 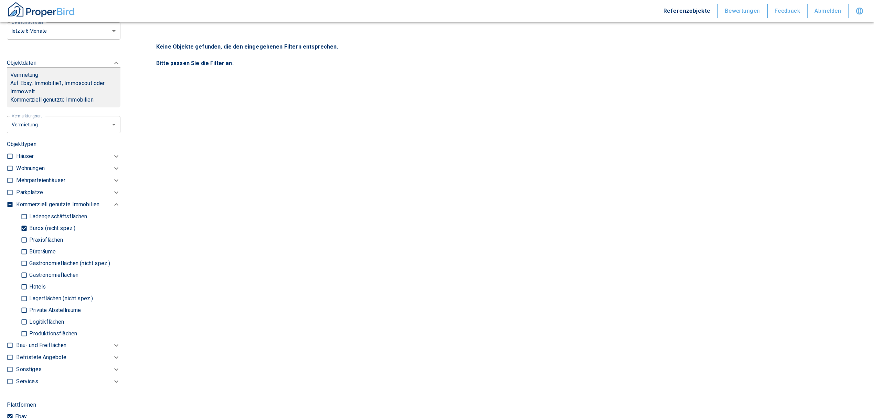 What do you see at coordinates (25, 156) in the screenshot?
I see `p: Häuser` at bounding box center [25, 156].